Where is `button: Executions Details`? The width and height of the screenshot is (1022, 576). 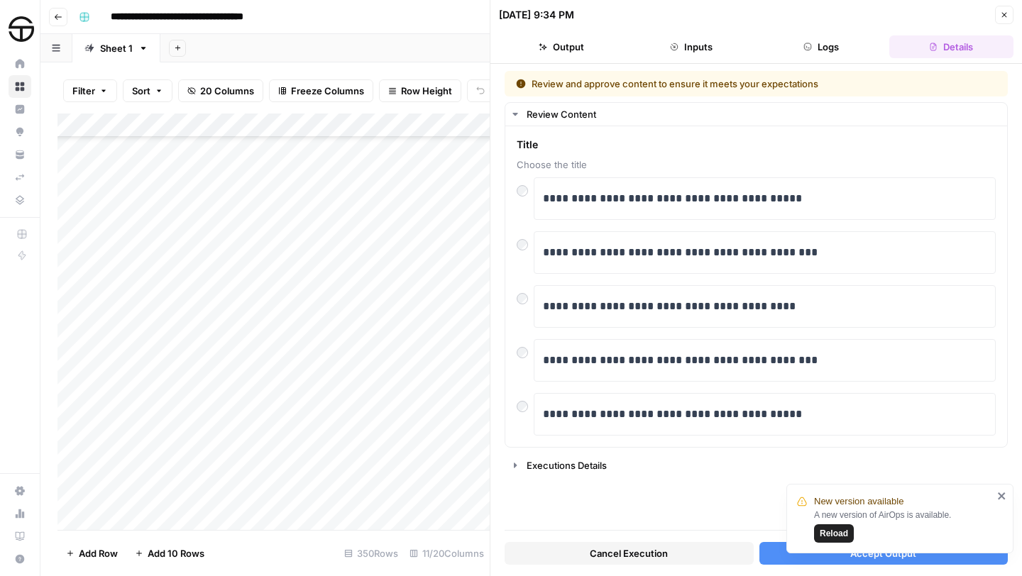 button: Executions Details is located at coordinates (756, 466).